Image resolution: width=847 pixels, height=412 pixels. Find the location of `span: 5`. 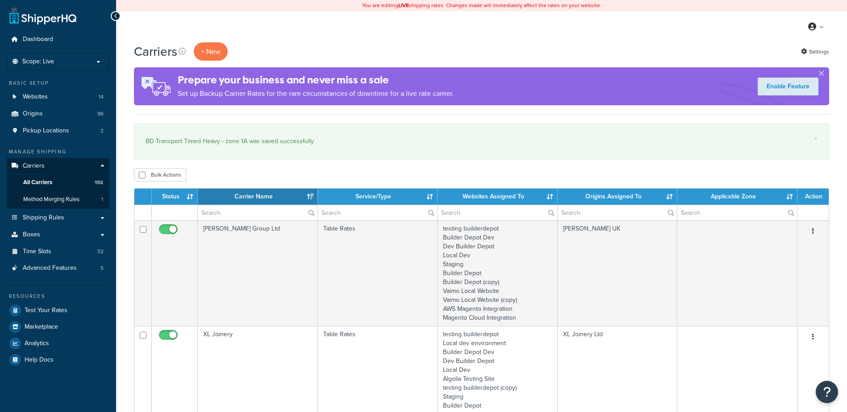

span: 5 is located at coordinates (102, 268).